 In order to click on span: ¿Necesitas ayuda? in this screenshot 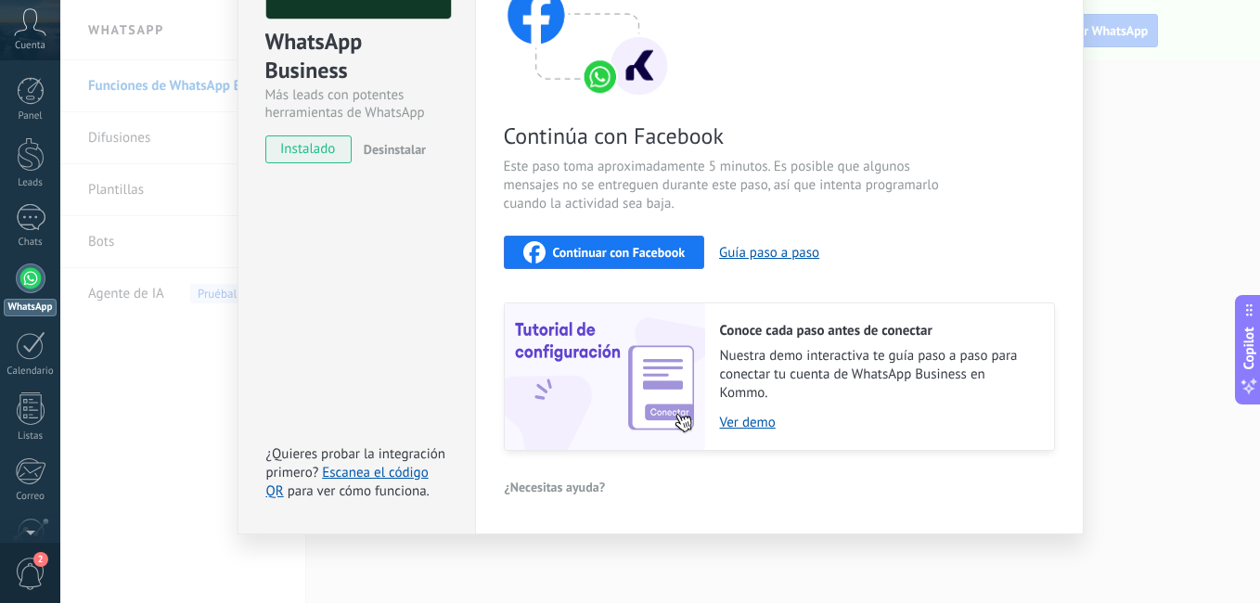, I will do `click(555, 487)`.